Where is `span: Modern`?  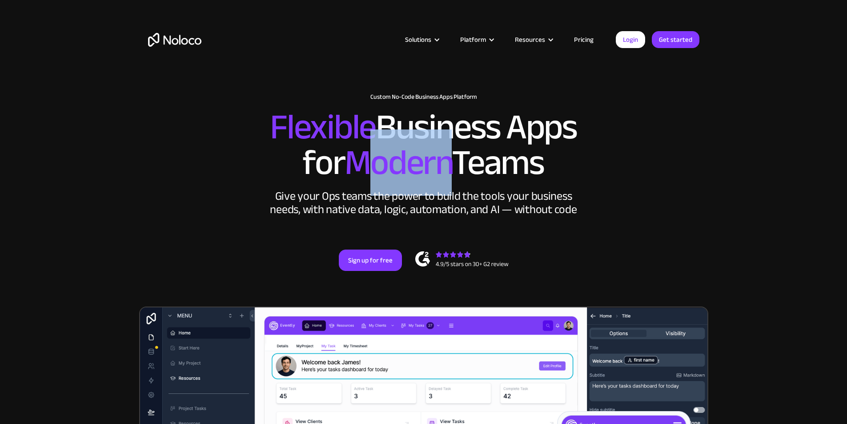
span: Modern is located at coordinates (398, 162).